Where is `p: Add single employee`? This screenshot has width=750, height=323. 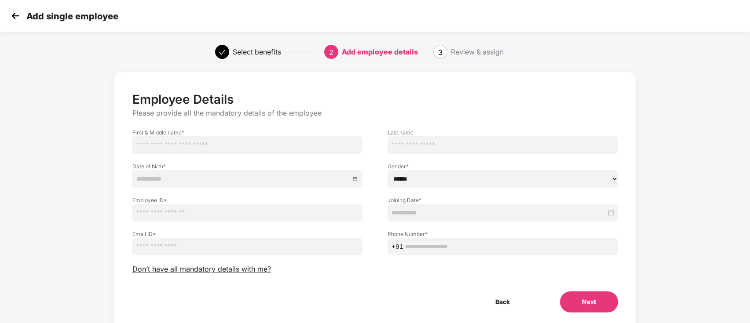 p: Add single employee is located at coordinates (72, 16).